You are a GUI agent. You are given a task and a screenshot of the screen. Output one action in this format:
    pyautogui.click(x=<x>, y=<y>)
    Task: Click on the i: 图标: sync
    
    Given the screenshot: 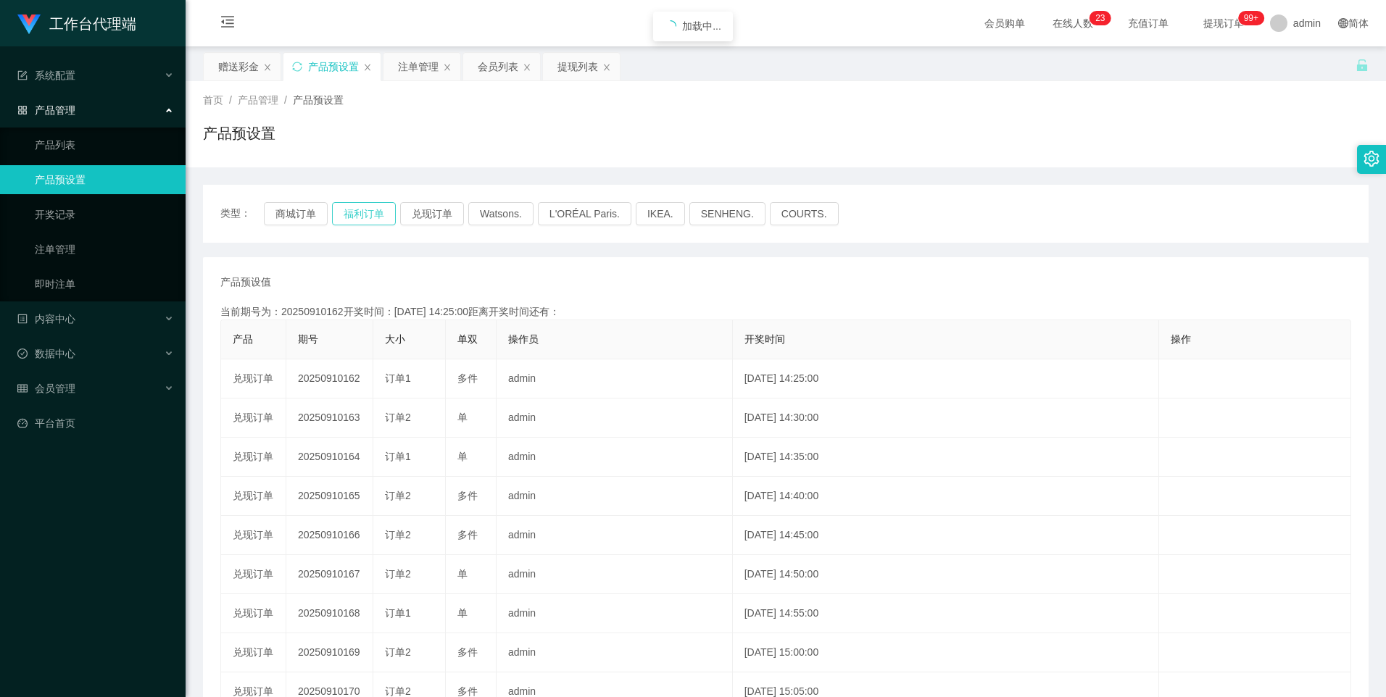 What is the action you would take?
    pyautogui.click(x=297, y=67)
    